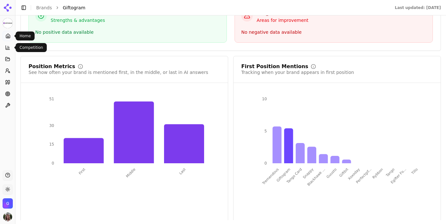  Describe the element at coordinates (265, 99) in the screenshot. I see `tspan: 10` at that location.